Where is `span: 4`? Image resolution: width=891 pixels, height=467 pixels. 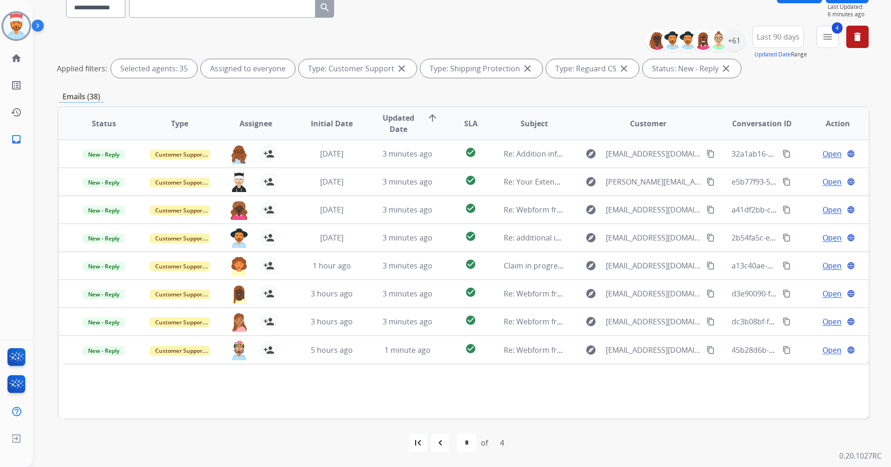
span: 4 is located at coordinates (837, 28).